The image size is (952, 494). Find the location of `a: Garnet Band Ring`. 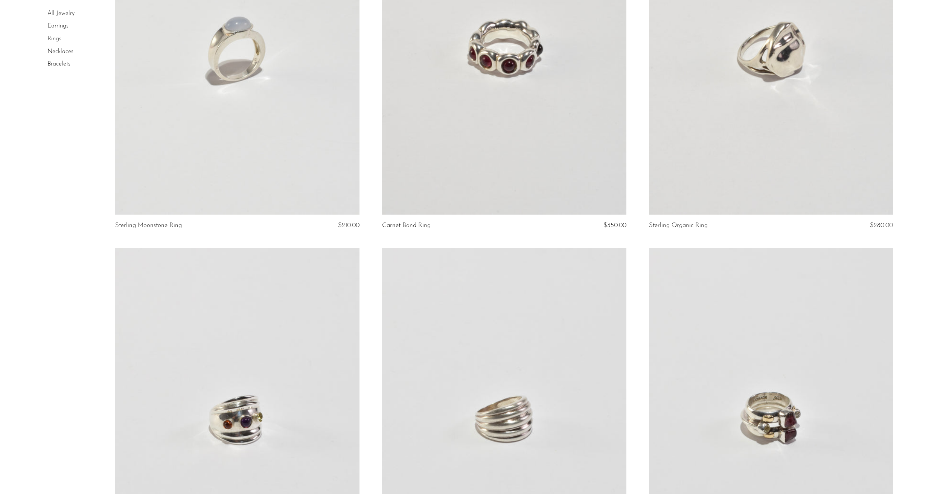

a: Garnet Band Ring is located at coordinates (406, 226).